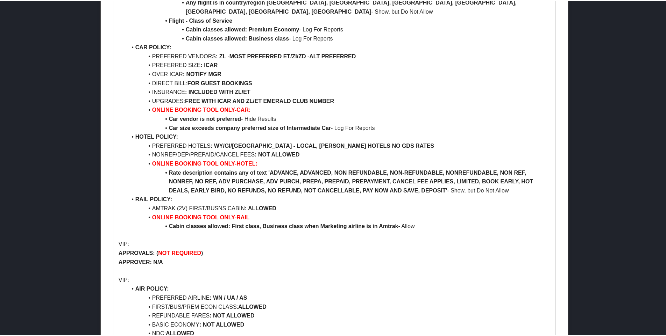  Describe the element at coordinates (339, 92) in the screenshot. I see `li: INSURANCE` at that location.